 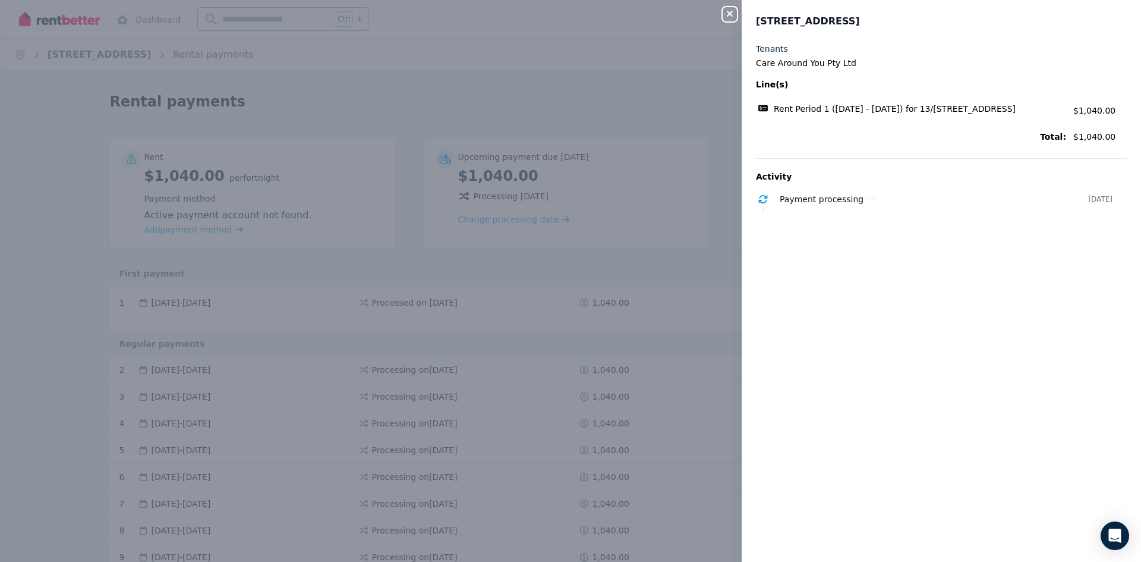 What do you see at coordinates (941, 63) in the screenshot?
I see `legend: Care Around You Pty Ltd` at bounding box center [941, 63].